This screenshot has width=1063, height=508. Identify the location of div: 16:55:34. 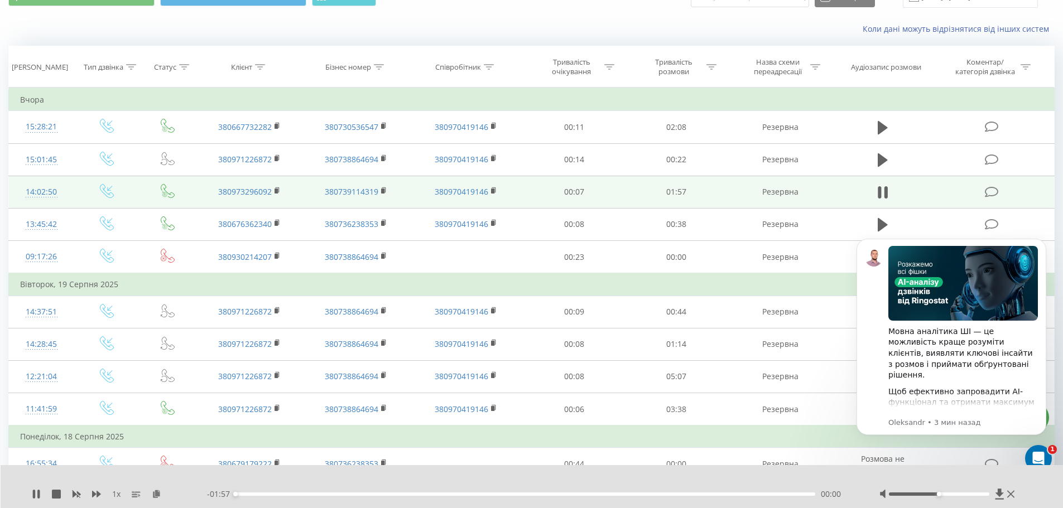
(41, 464).